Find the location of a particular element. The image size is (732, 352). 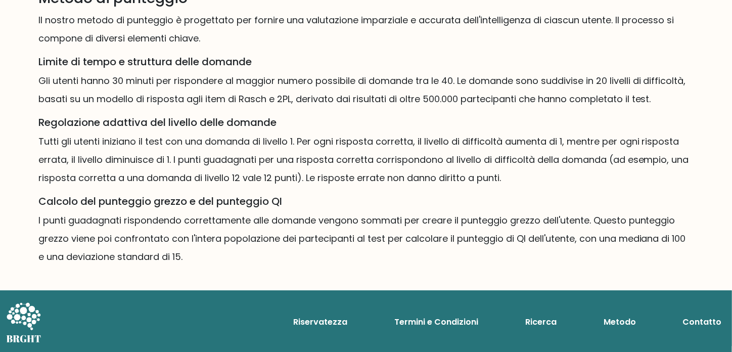

font: Riservatezza is located at coordinates (320, 321).